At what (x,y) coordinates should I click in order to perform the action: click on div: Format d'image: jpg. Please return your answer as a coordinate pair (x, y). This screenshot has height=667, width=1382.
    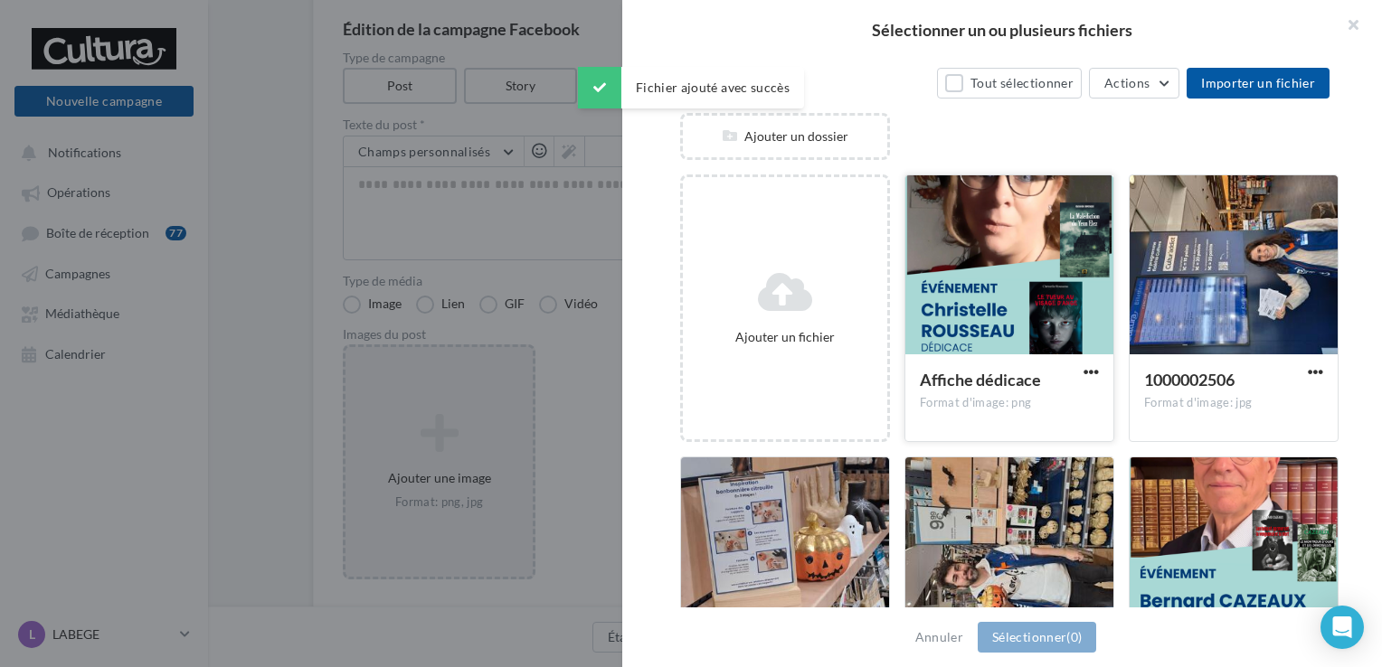
    Looking at the image, I should click on (1234, 403).